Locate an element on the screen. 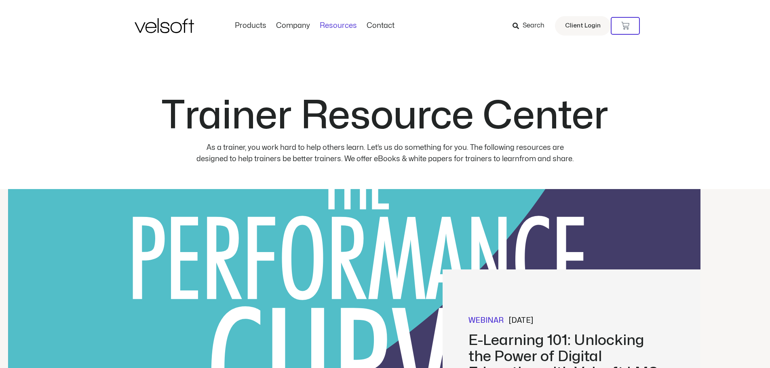 The height and width of the screenshot is (368, 770). span: Client Login is located at coordinates (583, 26).